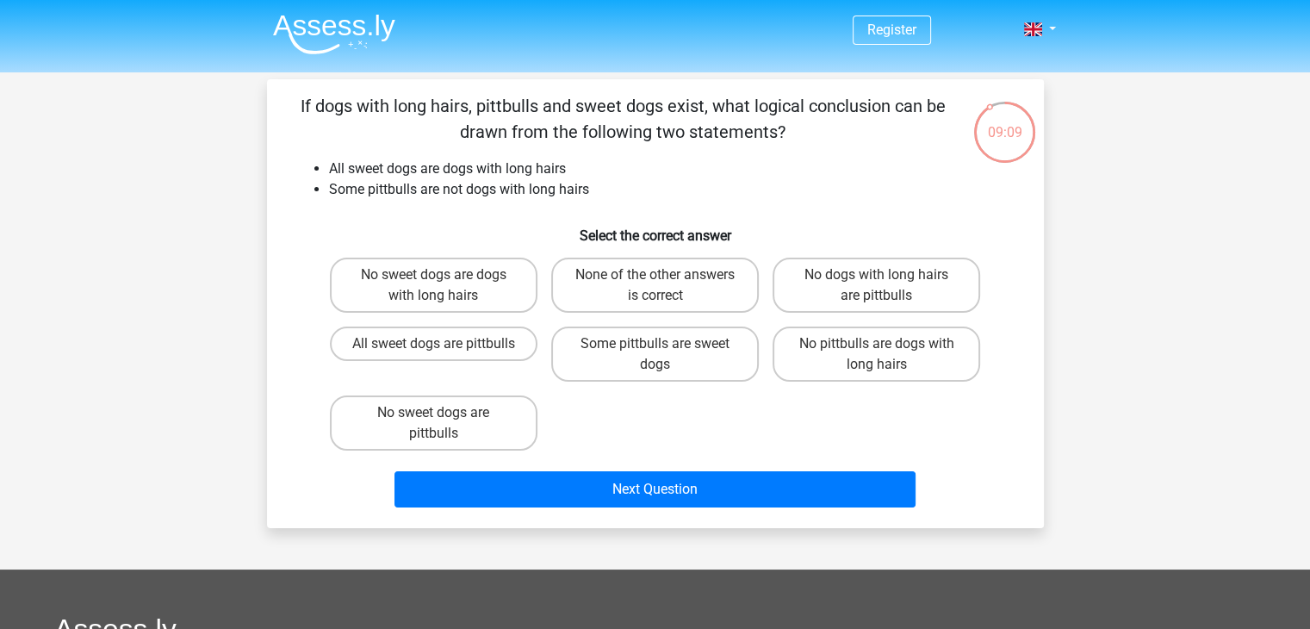  What do you see at coordinates (655, 228) in the screenshot?
I see `h6: Select the correct answer` at bounding box center [655, 228].